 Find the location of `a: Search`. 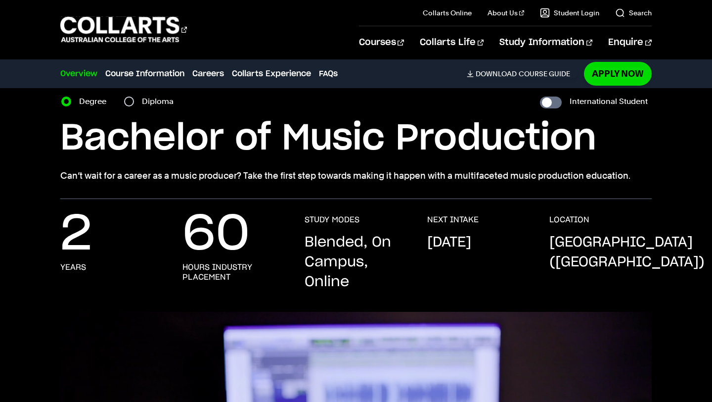

a: Search is located at coordinates (634, 13).